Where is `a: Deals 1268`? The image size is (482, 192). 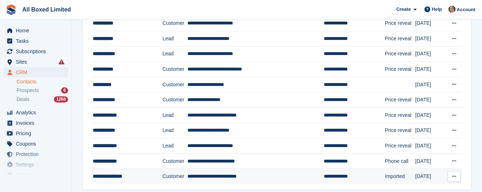 a: Deals 1268 is located at coordinates (42, 99).